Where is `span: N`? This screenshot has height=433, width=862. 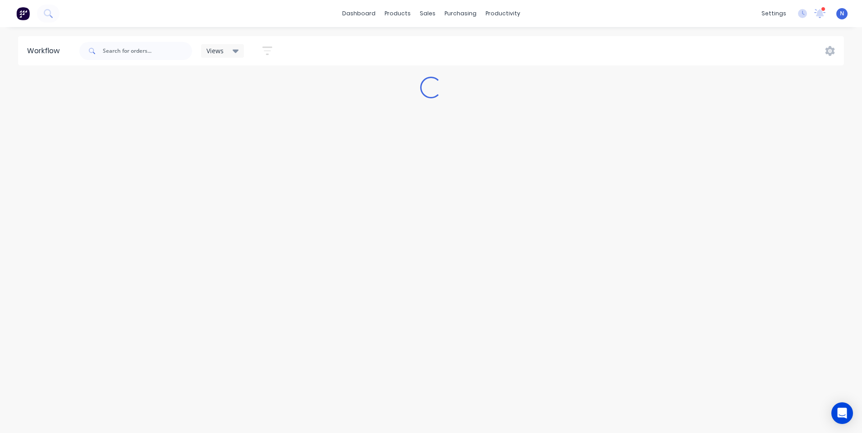 span: N is located at coordinates (841, 14).